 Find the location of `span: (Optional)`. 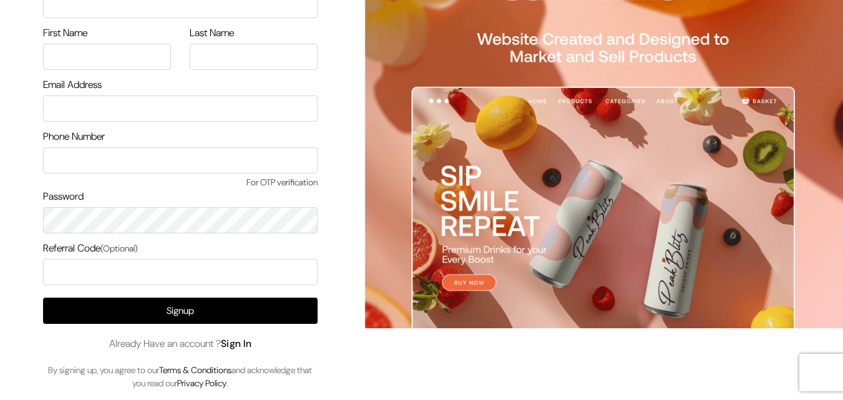

span: (Optional) is located at coordinates (119, 248).